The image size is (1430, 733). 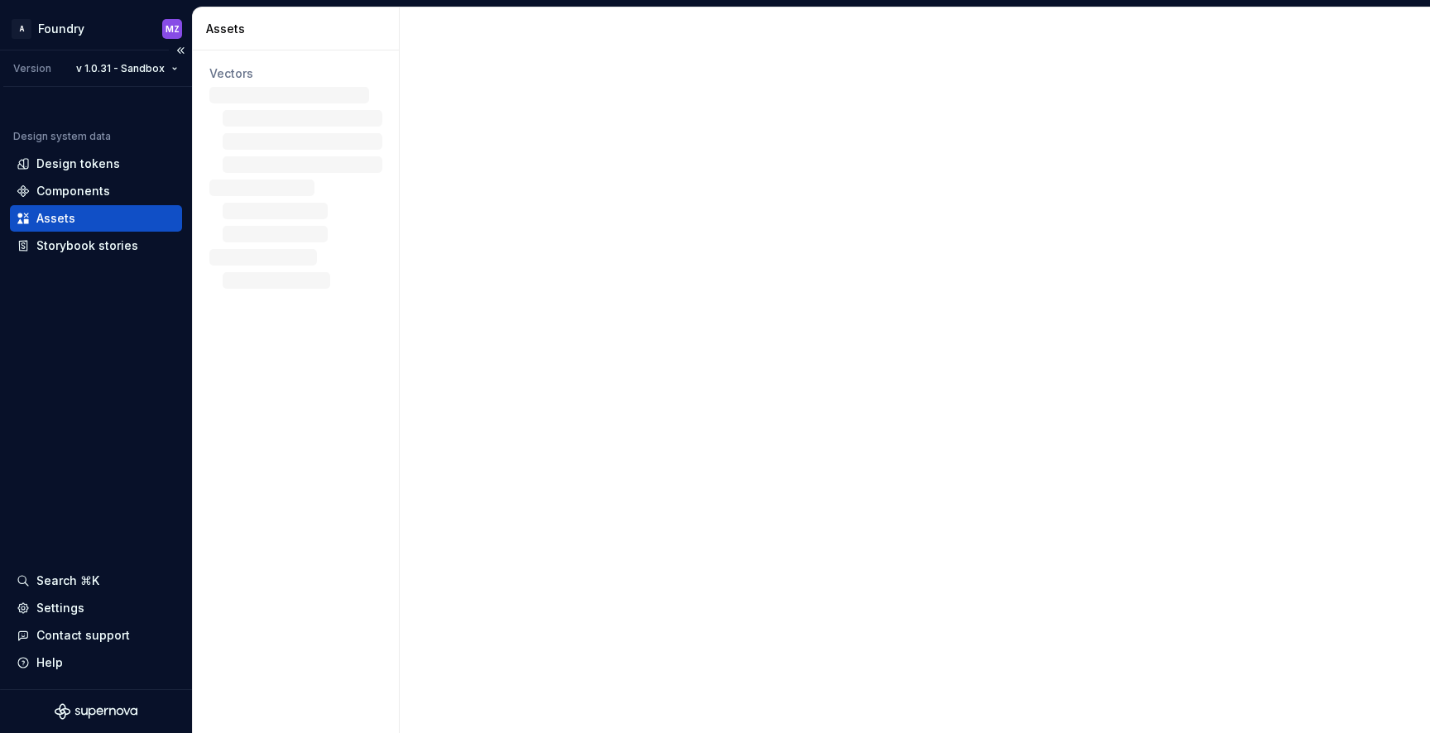 What do you see at coordinates (295, 74) in the screenshot?
I see `div: Vectors` at bounding box center [295, 74].